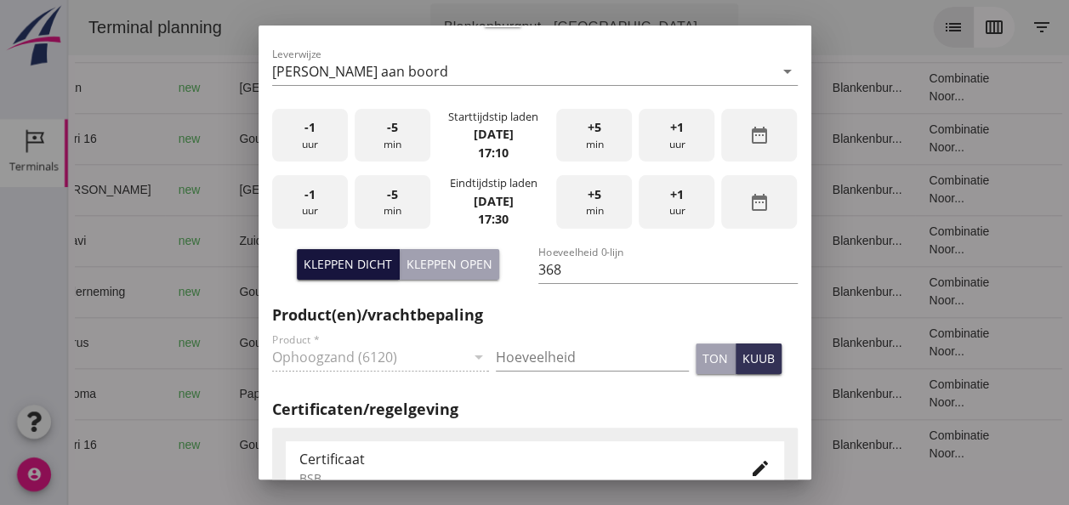 Image resolution: width=1069 pixels, height=505 pixels. Describe the element at coordinates (493, 218) in the screenshot. I see `strong: 17:30` at that location.